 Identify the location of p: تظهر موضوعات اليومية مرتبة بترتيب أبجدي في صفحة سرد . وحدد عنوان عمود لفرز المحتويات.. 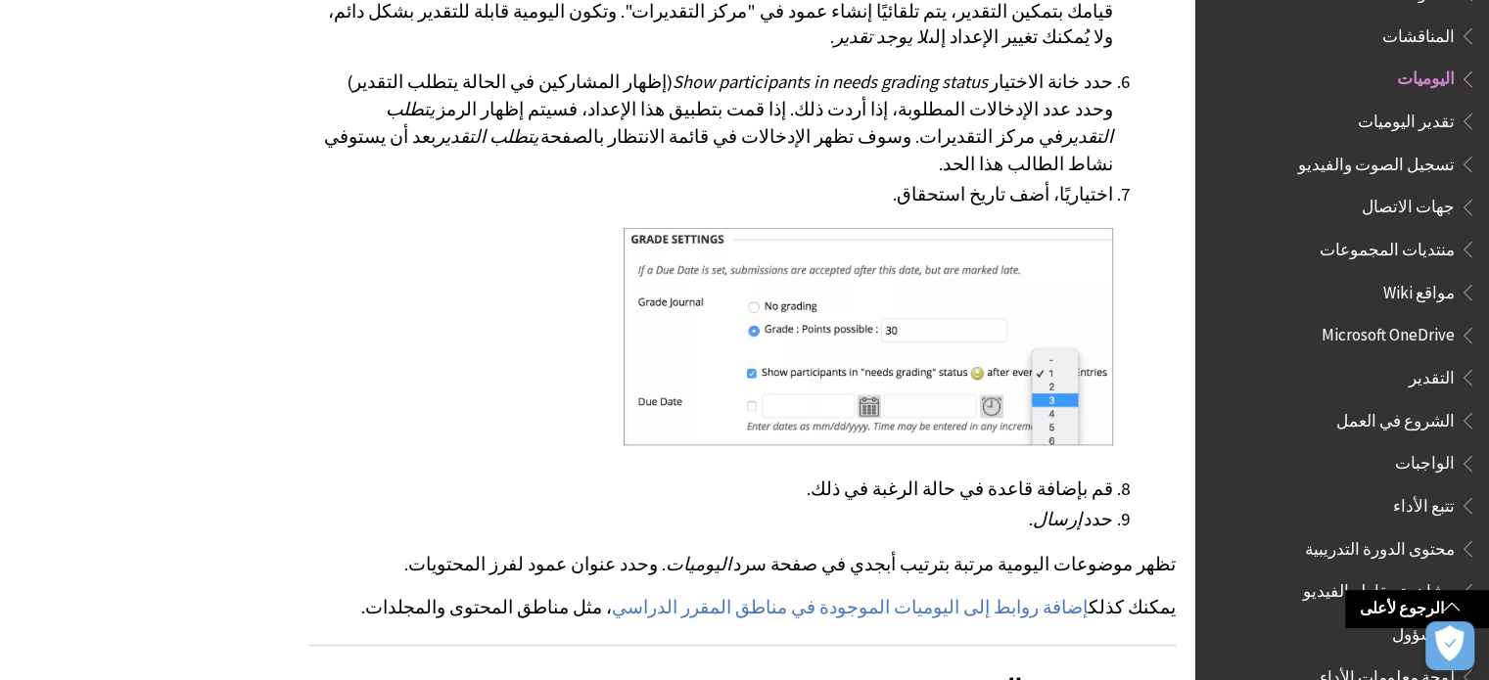
(742, 565).